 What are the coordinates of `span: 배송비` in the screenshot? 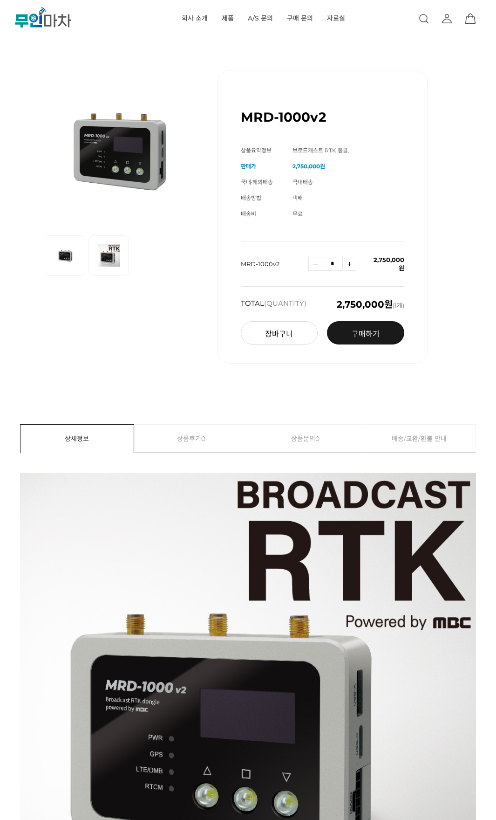 It's located at (248, 214).